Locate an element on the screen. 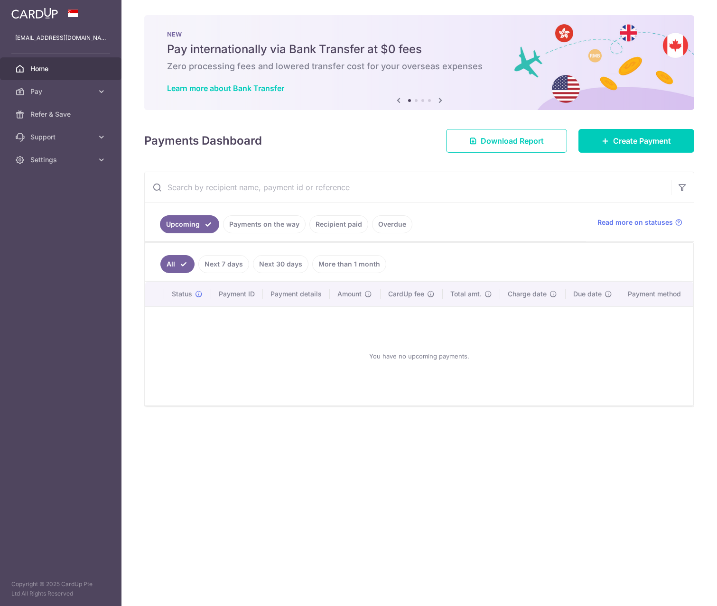 The height and width of the screenshot is (606, 717). a: Download Report is located at coordinates (506, 141).